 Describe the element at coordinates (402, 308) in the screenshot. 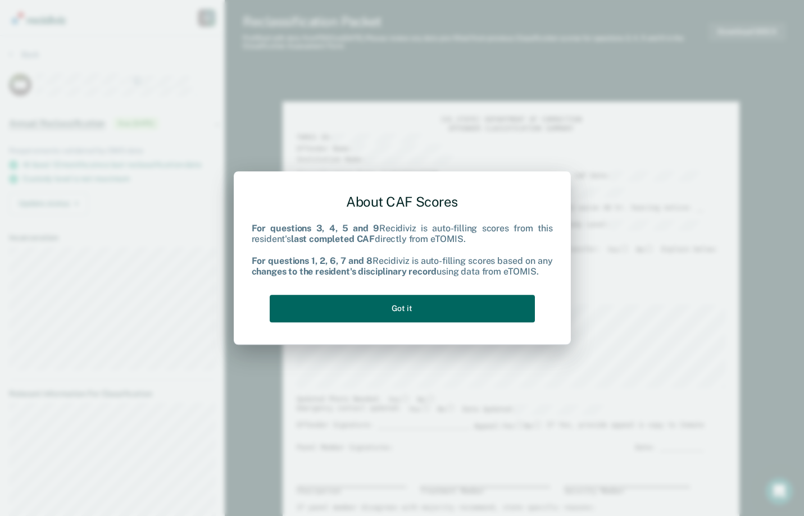

I see `button: Got it` at that location.